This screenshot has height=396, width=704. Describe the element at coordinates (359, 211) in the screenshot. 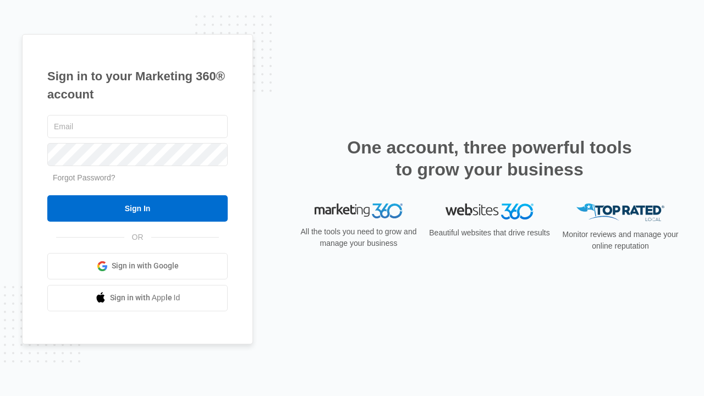

I see `img: Marketing 360` at that location.